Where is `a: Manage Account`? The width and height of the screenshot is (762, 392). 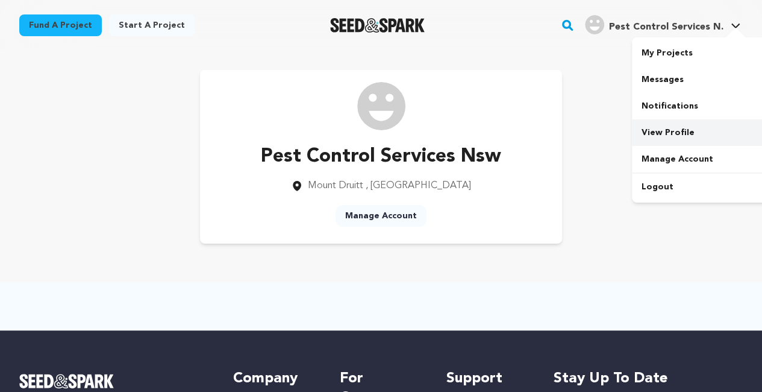 a: Manage Account is located at coordinates (381, 216).